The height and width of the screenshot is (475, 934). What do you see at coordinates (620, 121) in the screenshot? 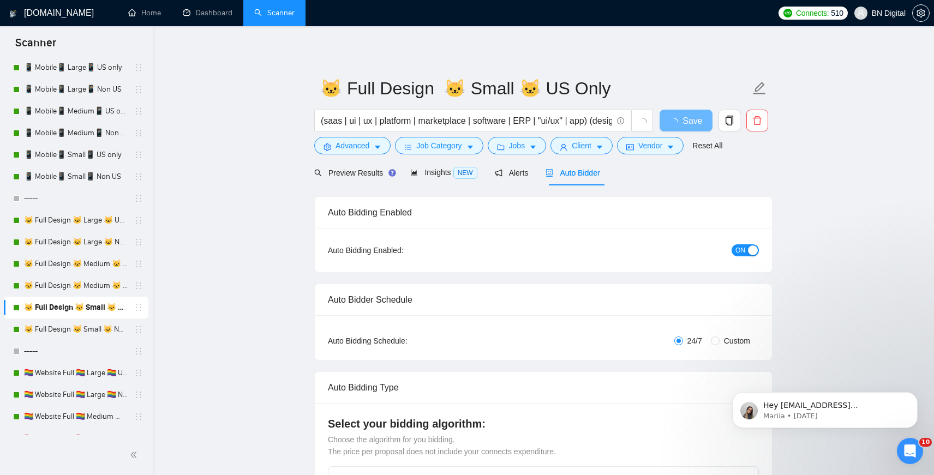
I see `span: info-circle` at bounding box center [620, 121].